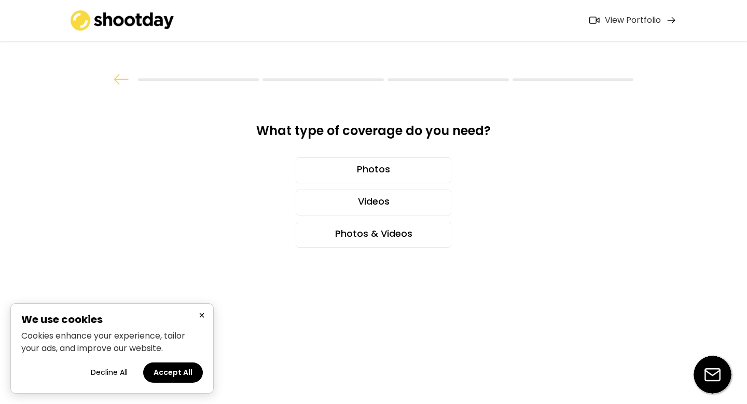 The height and width of the screenshot is (404, 747). I want to click on button: Close cookie banner, so click(202, 315).